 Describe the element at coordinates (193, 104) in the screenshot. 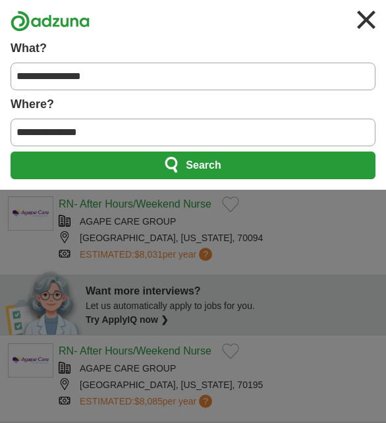

I see `label: Where?` at that location.